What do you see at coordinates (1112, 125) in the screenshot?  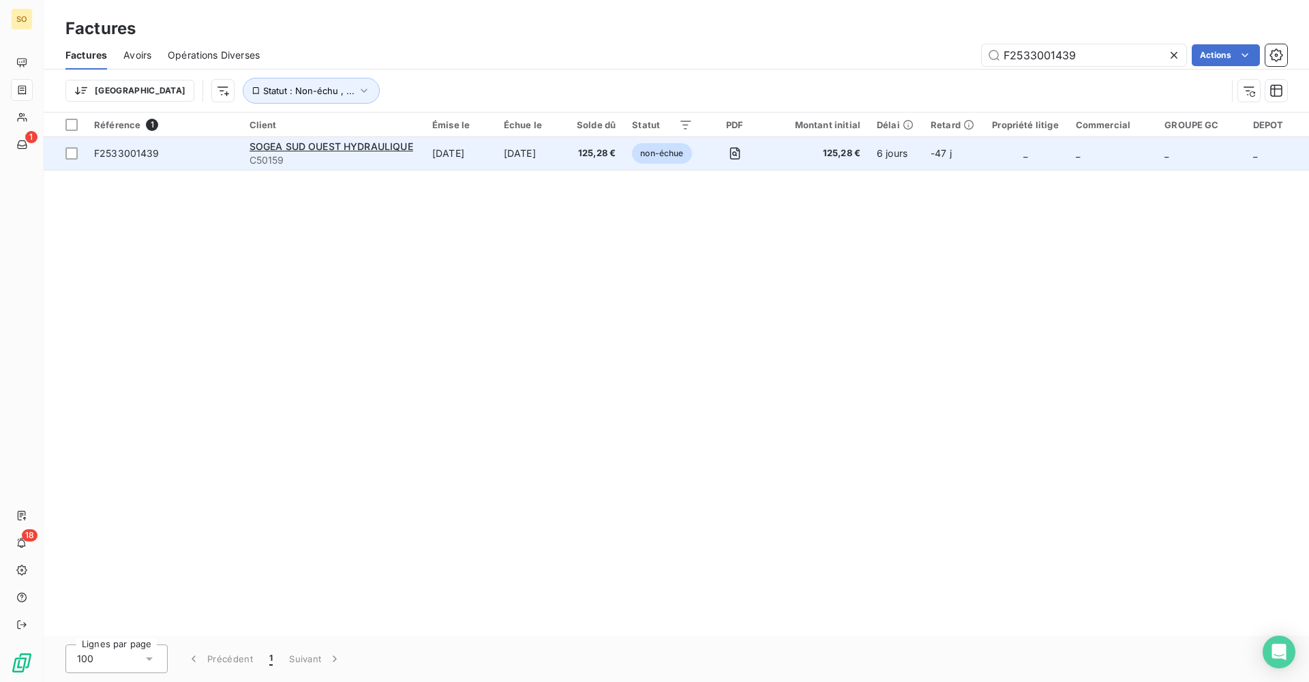 I see `div: Commercial` at bounding box center [1112, 125].